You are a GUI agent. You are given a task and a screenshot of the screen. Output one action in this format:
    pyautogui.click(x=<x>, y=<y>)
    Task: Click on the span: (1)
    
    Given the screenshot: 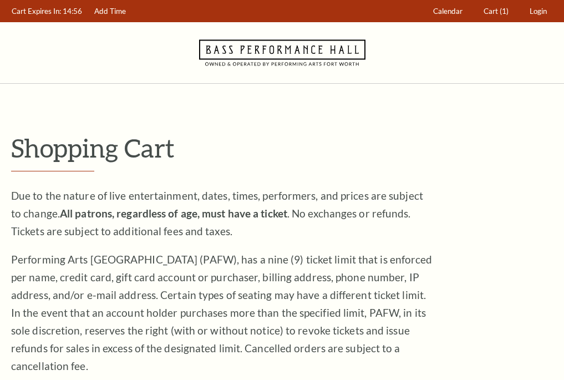 What is the action you would take?
    pyautogui.click(x=504, y=11)
    